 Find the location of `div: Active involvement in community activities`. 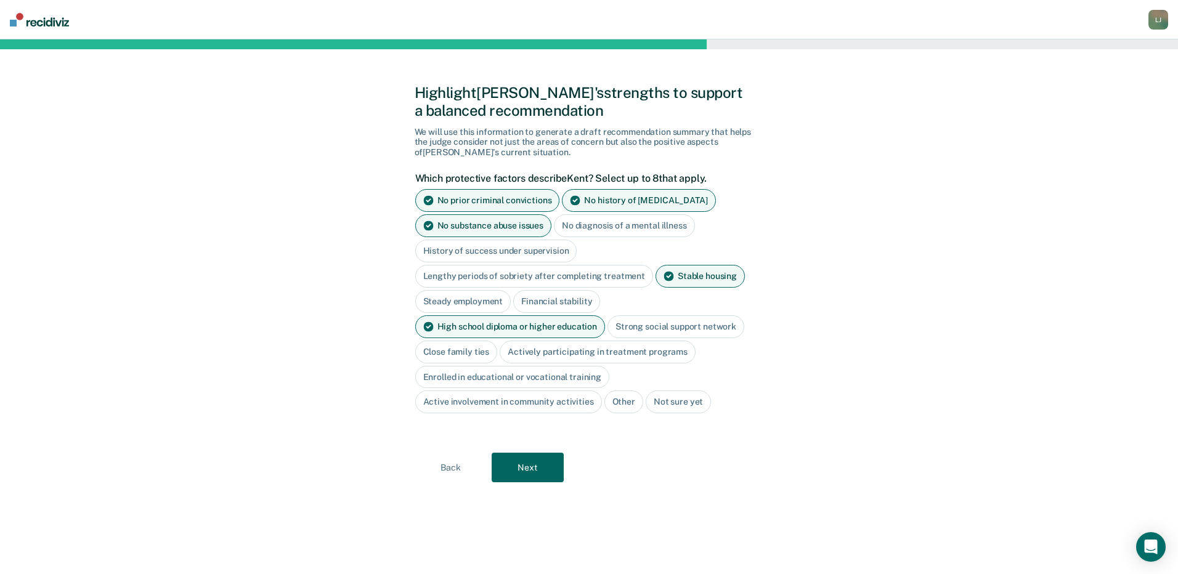

div: Active involvement in community activities is located at coordinates (508, 402).